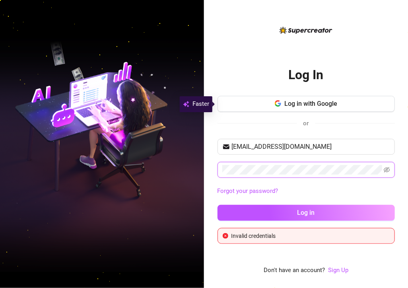 This screenshot has width=408, height=288. I want to click on span: Log in with Google, so click(311, 103).